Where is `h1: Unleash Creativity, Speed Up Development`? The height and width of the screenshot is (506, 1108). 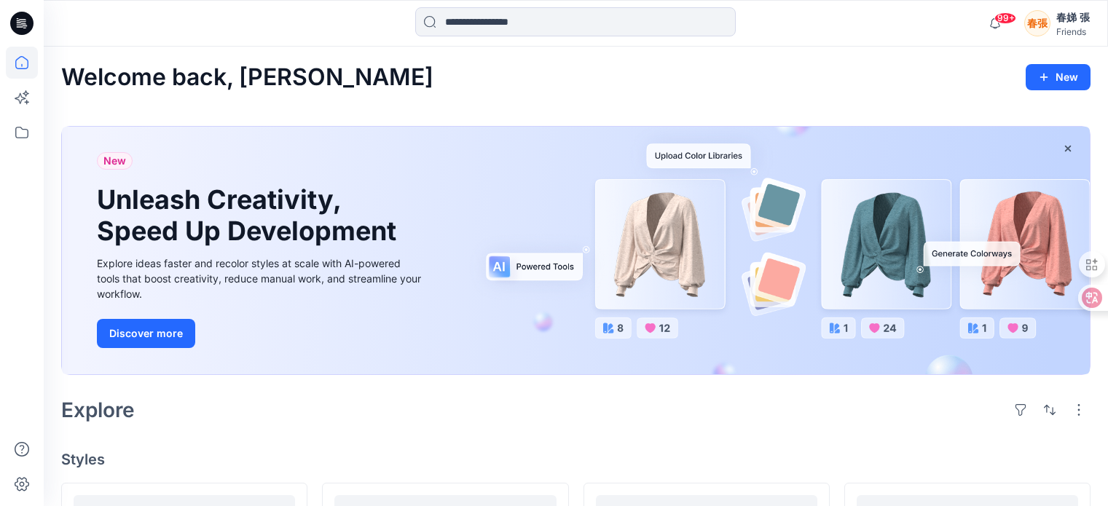
h1: Unleash Creativity, Speed Up Development is located at coordinates (250, 216).